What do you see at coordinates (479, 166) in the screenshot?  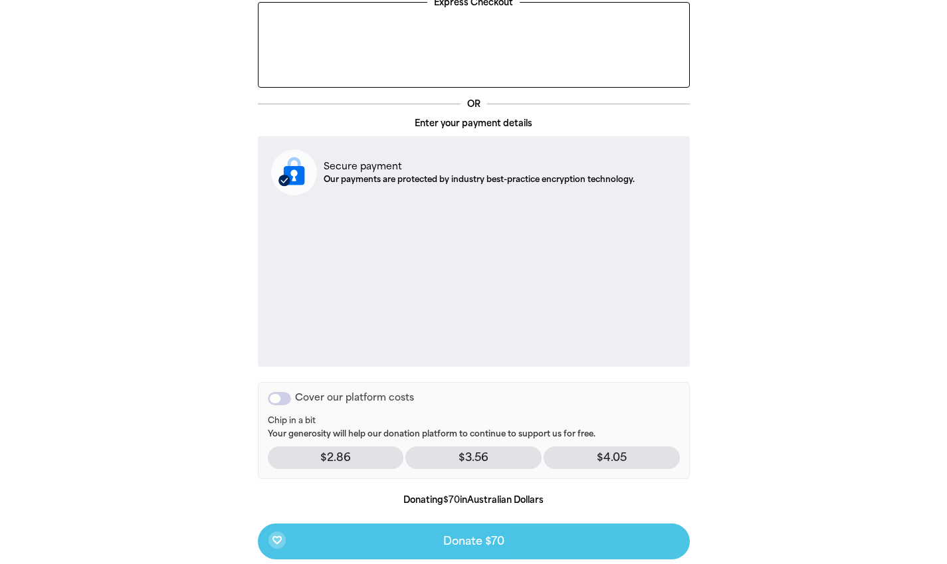 I see `p: Secure payment` at bounding box center [479, 166].